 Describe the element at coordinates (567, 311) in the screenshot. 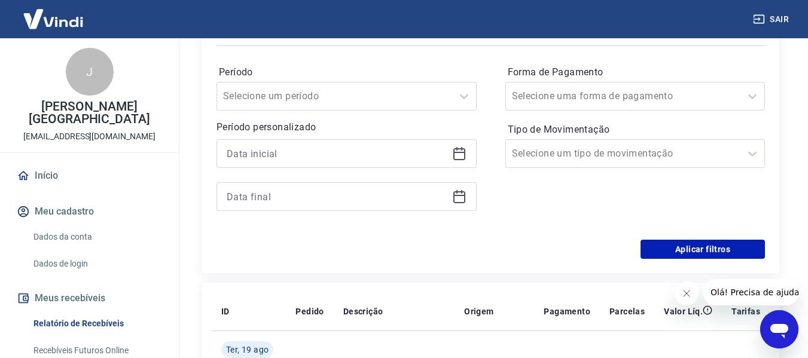

I see `p: Pagamento` at that location.